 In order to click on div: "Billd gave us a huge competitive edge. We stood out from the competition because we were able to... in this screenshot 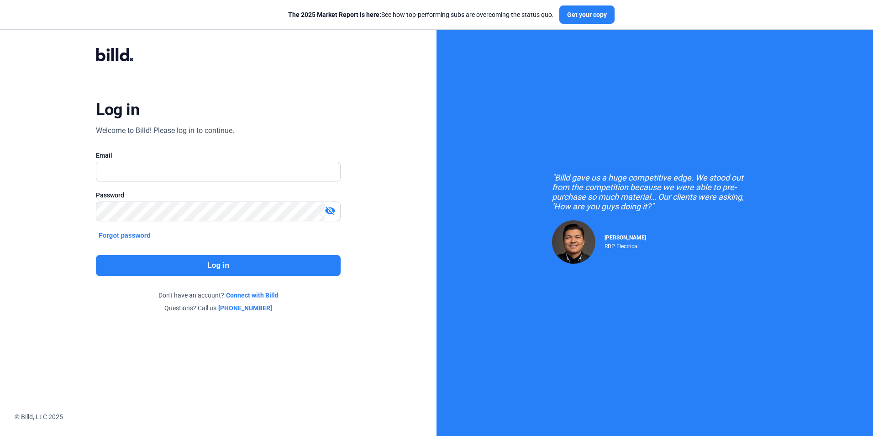, I will do `click(655, 192)`.